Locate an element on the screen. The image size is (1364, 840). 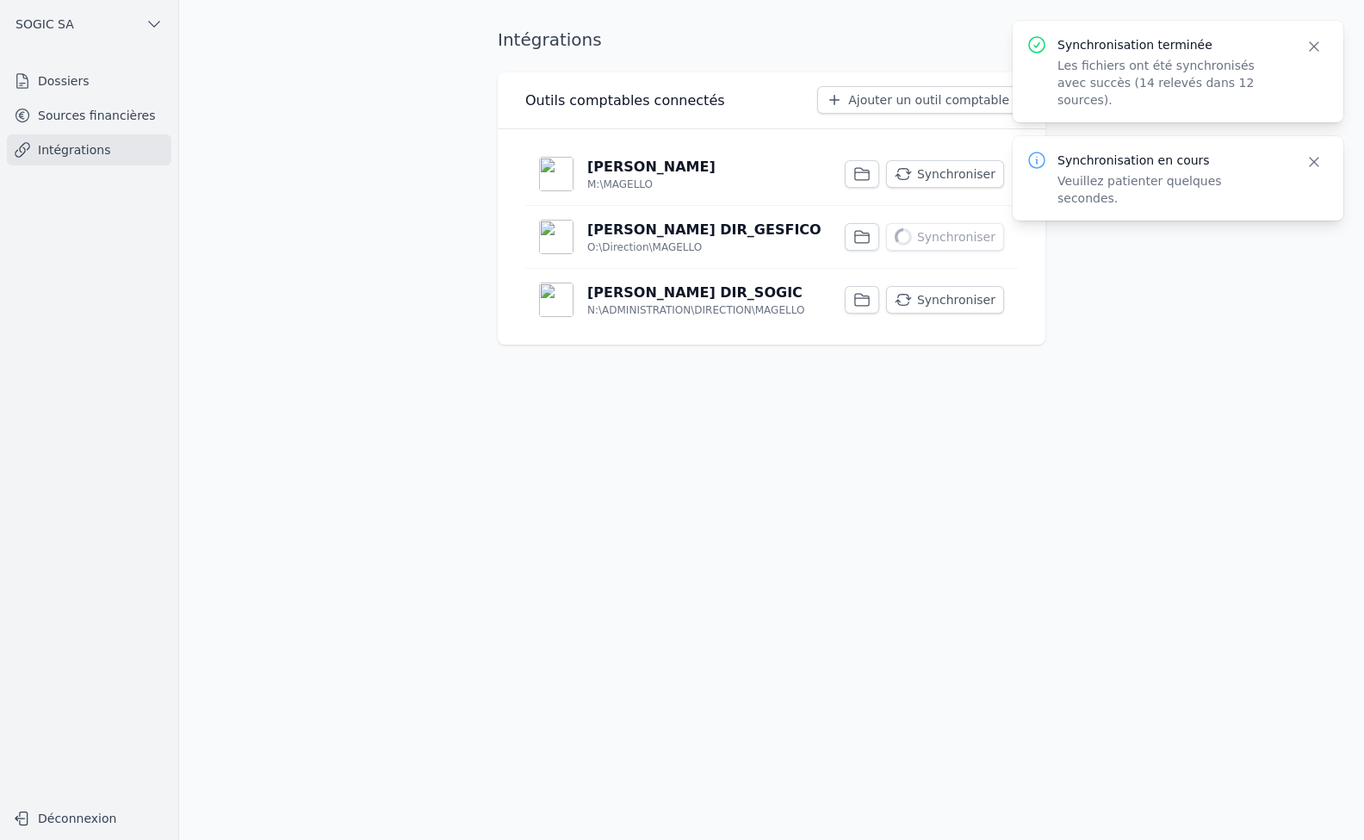
p: Synchronisation en cours is located at coordinates (1171, 160).